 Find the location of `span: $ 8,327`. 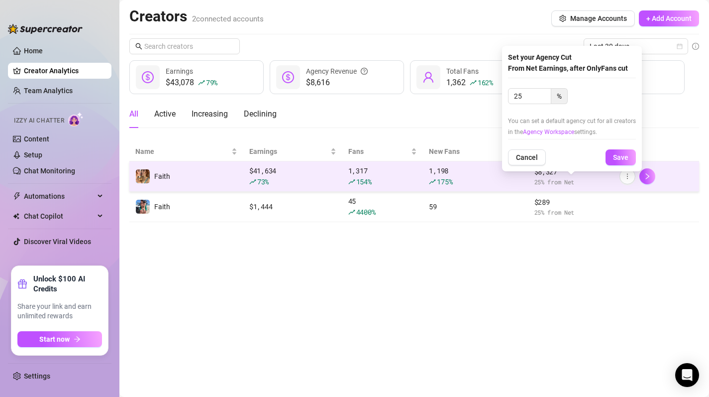

span: $ 8,327 is located at coordinates (571, 172).